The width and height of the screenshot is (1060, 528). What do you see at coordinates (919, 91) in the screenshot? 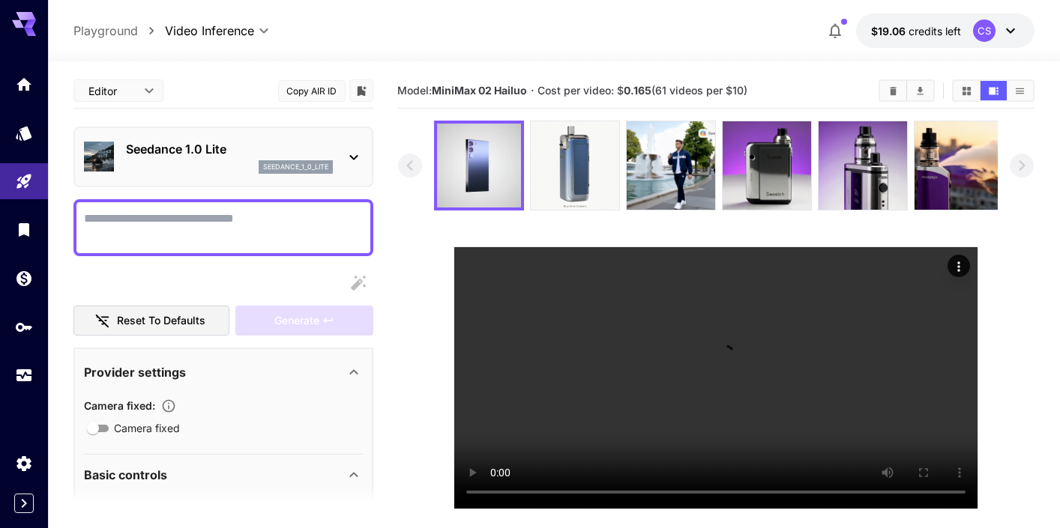
I see `button: Download All` at bounding box center [919, 91].